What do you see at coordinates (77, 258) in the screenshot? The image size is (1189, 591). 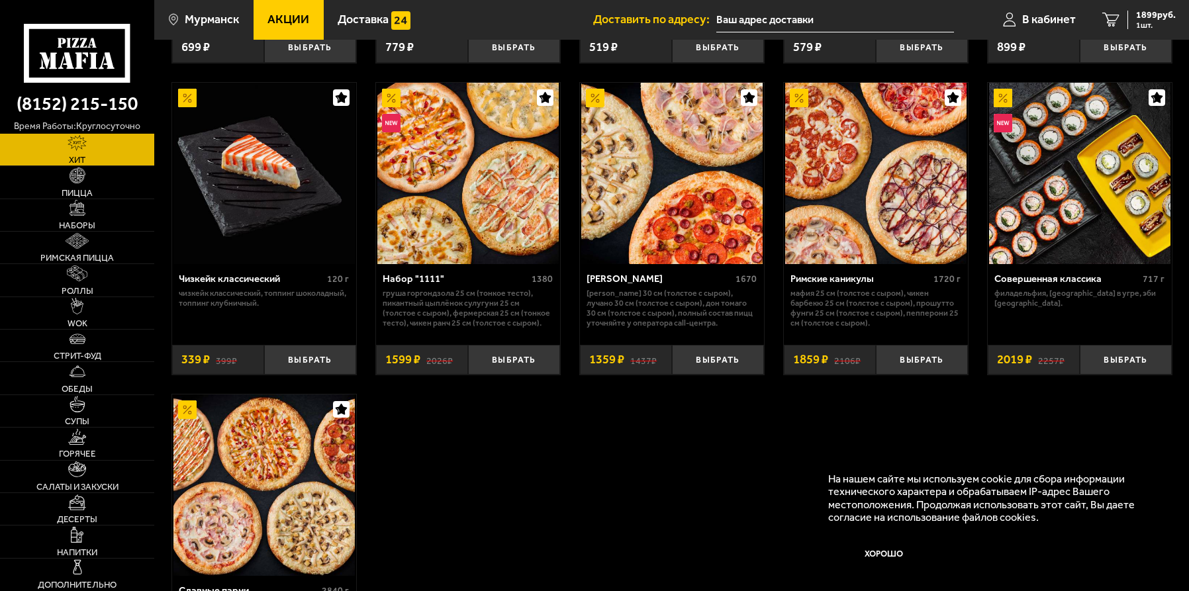 I see `span: Римская пицца` at bounding box center [77, 258].